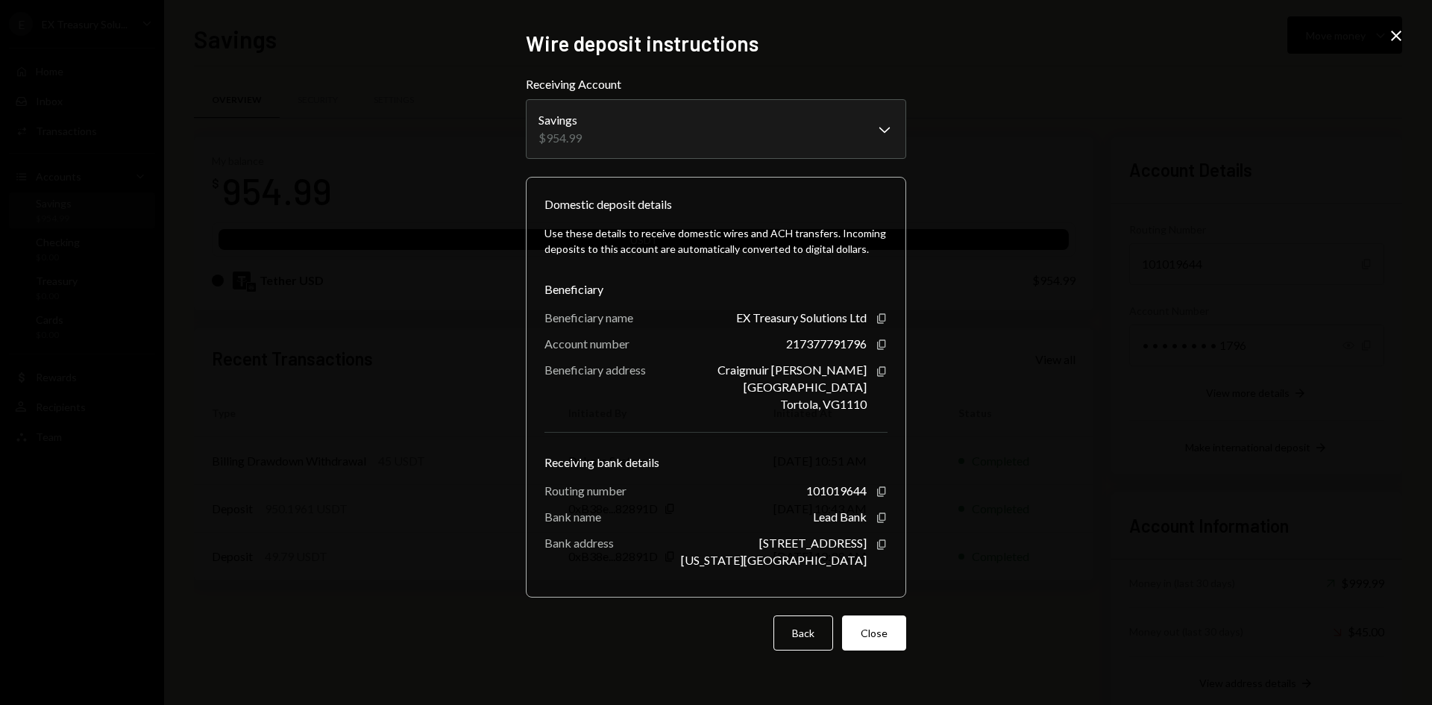 The width and height of the screenshot is (1432, 705). I want to click on button: Close, so click(874, 632).